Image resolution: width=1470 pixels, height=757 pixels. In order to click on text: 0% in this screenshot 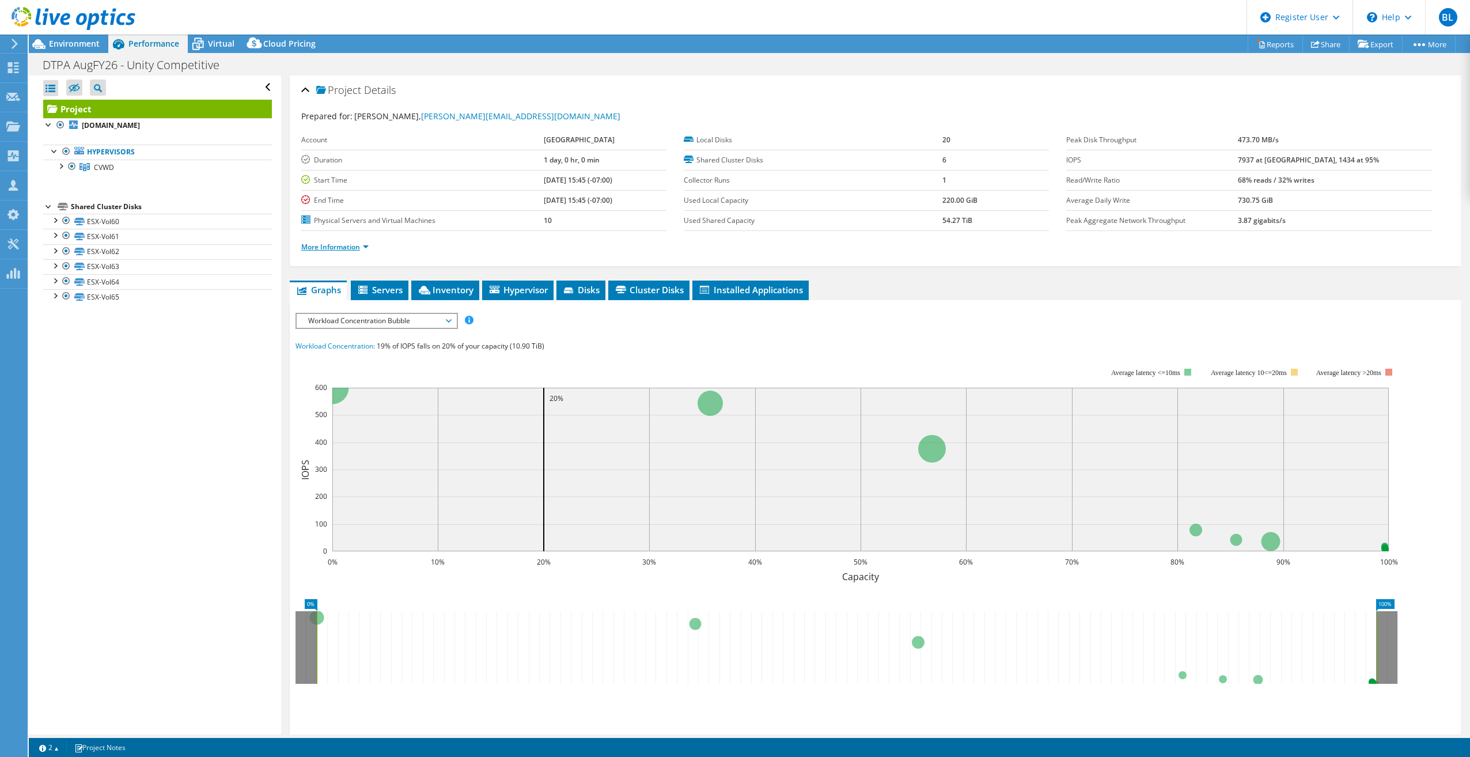, I will do `click(332, 561)`.